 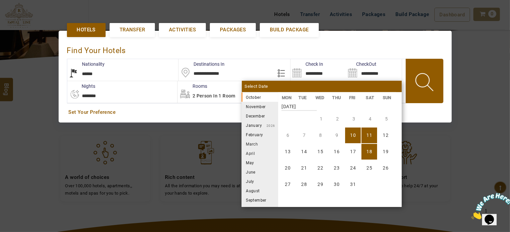 I want to click on li: September, so click(x=260, y=200).